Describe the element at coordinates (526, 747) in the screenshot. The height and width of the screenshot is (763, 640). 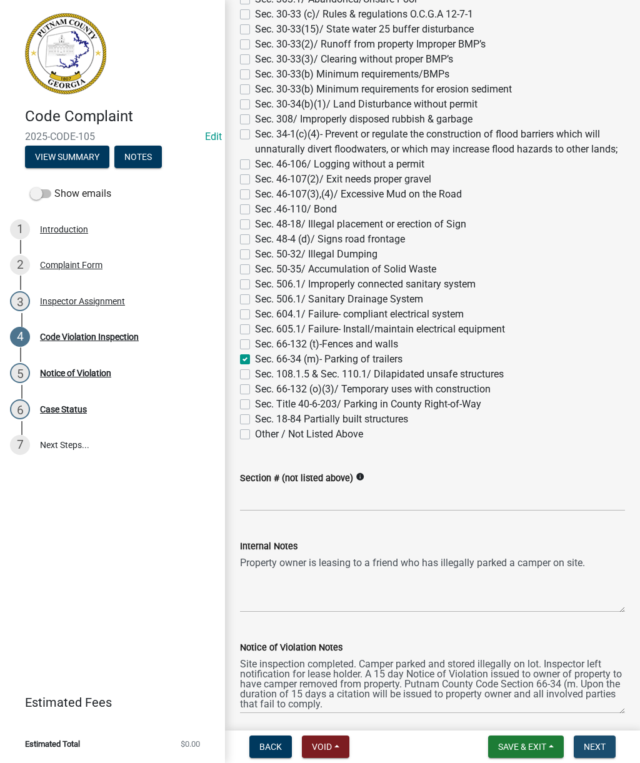
I see `button: Save & Exit` at that location.